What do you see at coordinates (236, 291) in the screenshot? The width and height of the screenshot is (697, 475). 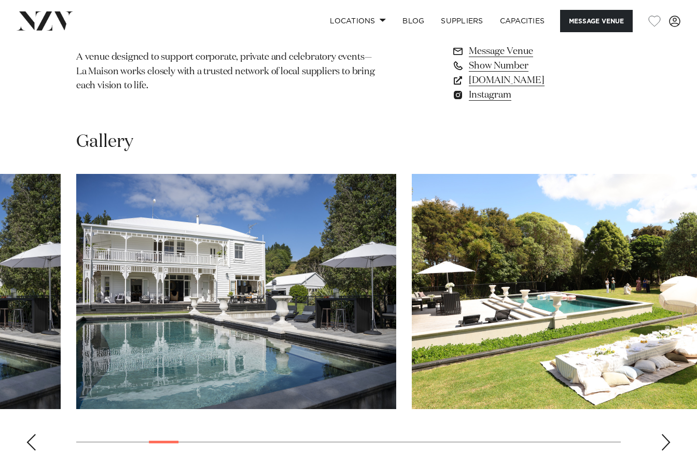 I see `swiper-slide: 5 / 30` at bounding box center [236, 291].